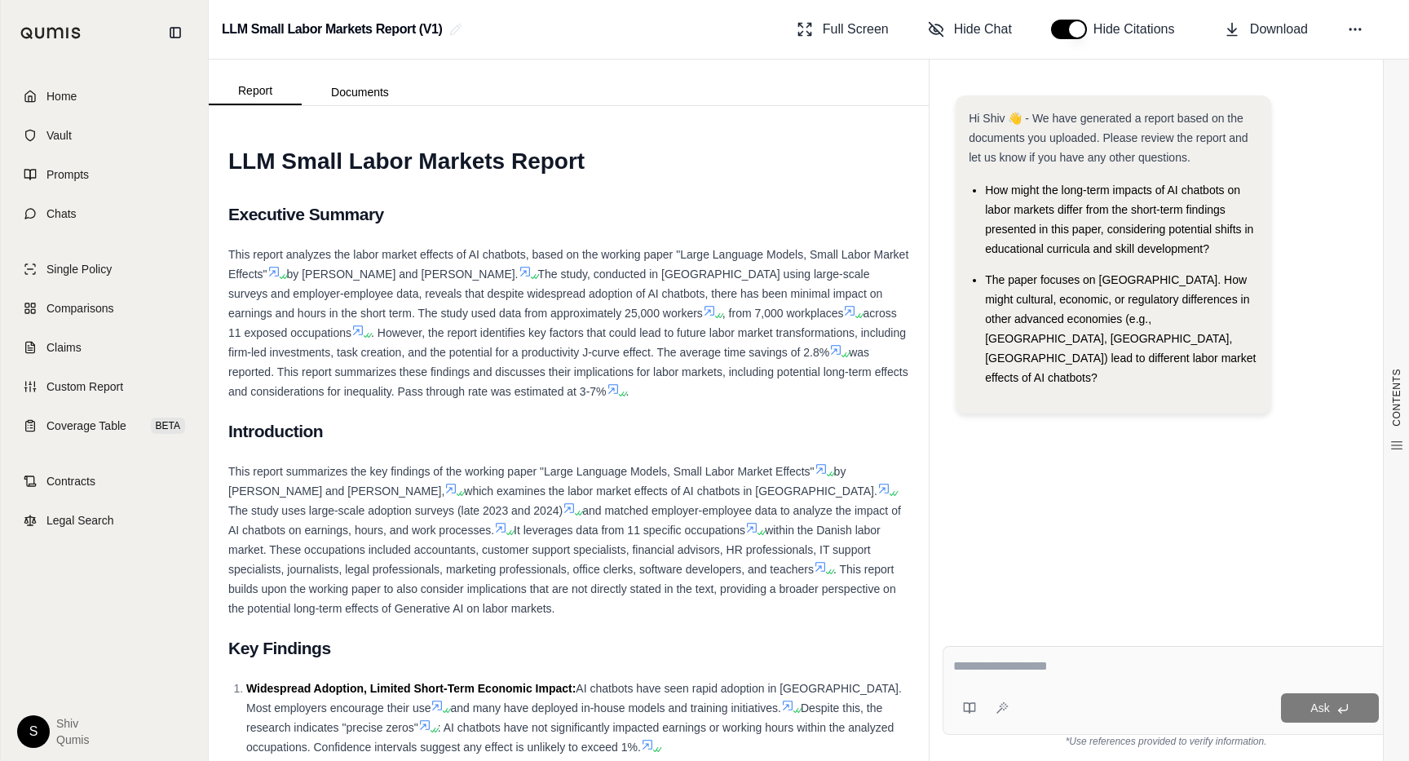 The image size is (1409, 761). Describe the element at coordinates (86, 426) in the screenshot. I see `span: Coverage Table` at that location.